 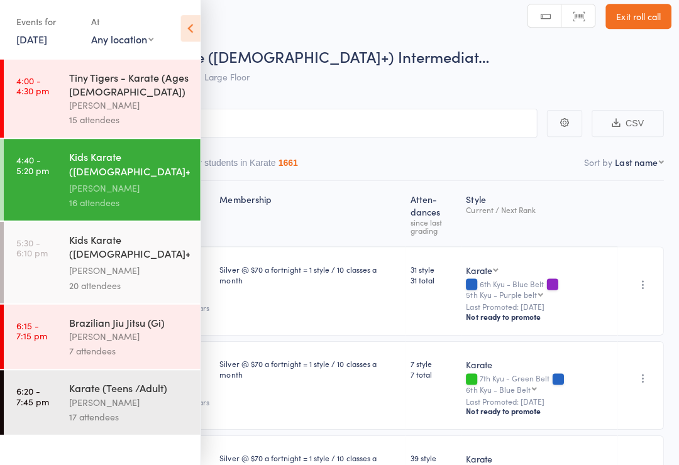 I want to click on time: 6:20 - 7:45 pm, so click(x=33, y=397).